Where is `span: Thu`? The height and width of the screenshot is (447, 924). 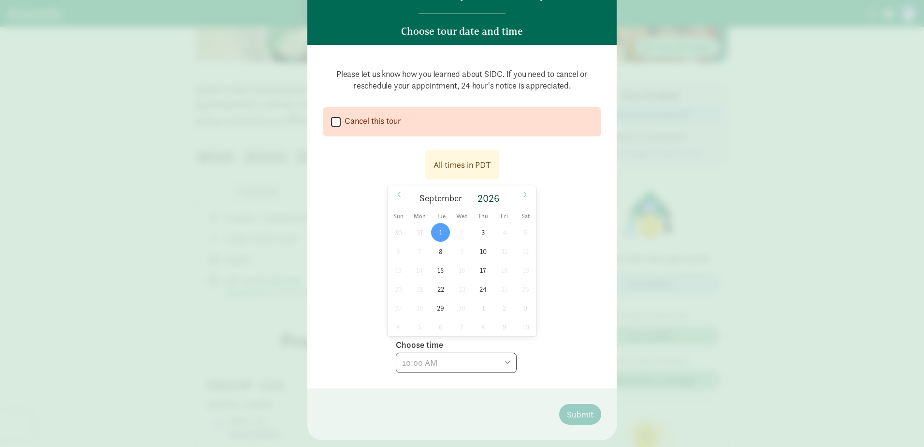
span: Thu is located at coordinates (483, 216).